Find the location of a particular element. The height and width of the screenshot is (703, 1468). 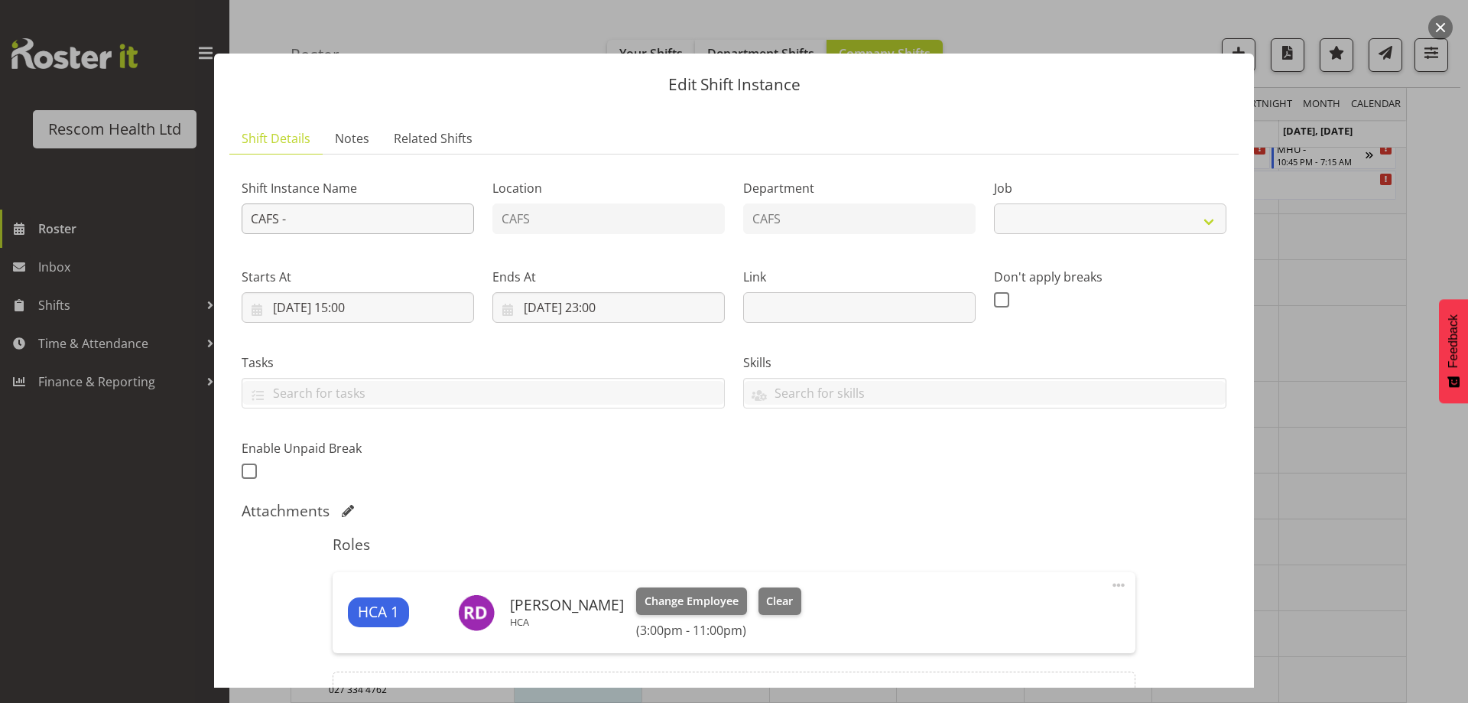

span: HCA 1 is located at coordinates (378, 612).